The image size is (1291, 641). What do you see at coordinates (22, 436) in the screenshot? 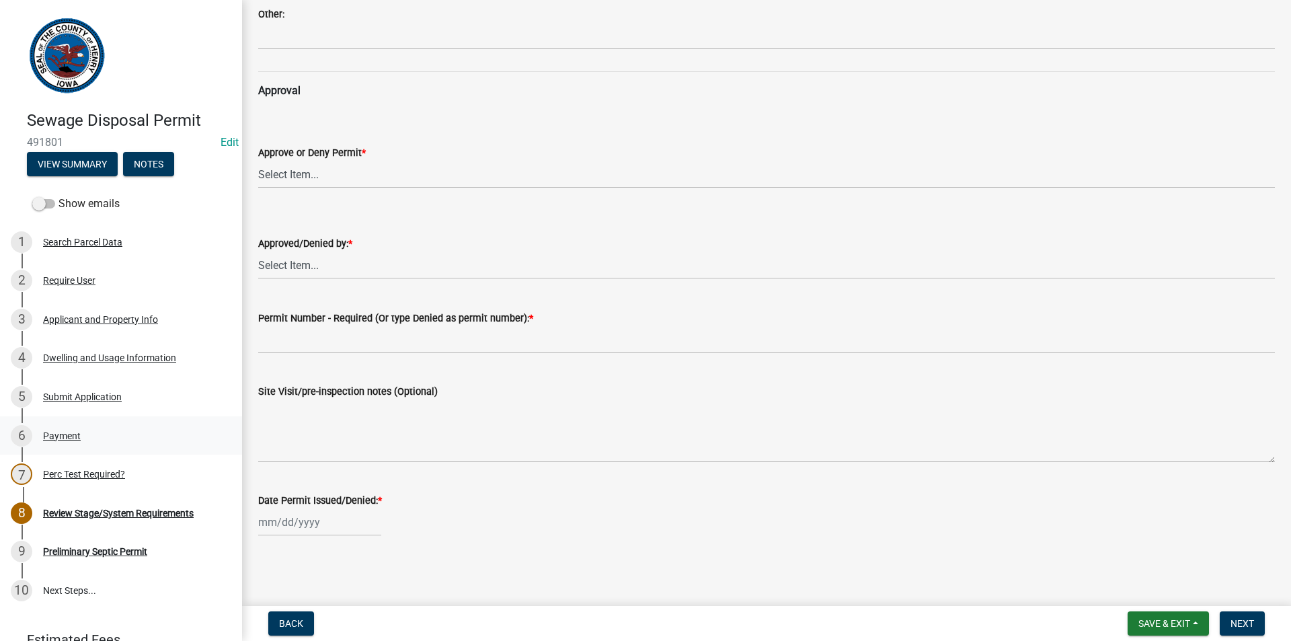
I see `div: 6` at bounding box center [22, 436].